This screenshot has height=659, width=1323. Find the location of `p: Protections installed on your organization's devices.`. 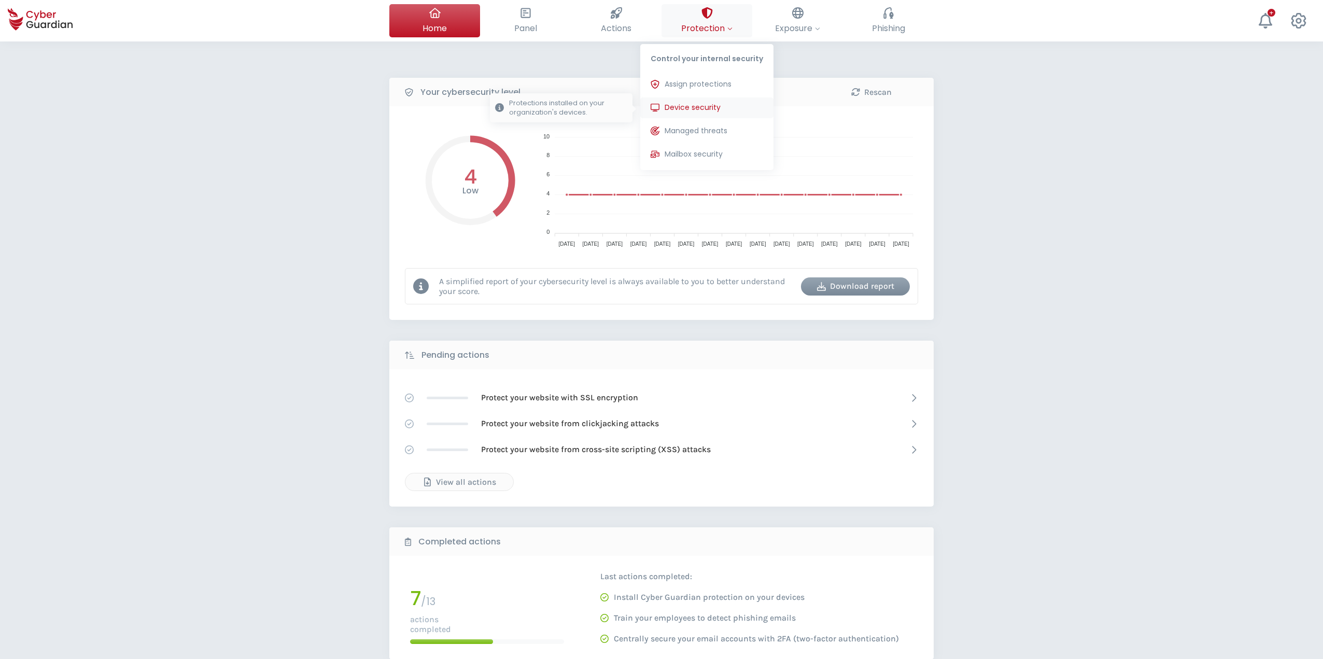

p: Protections installed on your organization's devices. is located at coordinates (568, 108).